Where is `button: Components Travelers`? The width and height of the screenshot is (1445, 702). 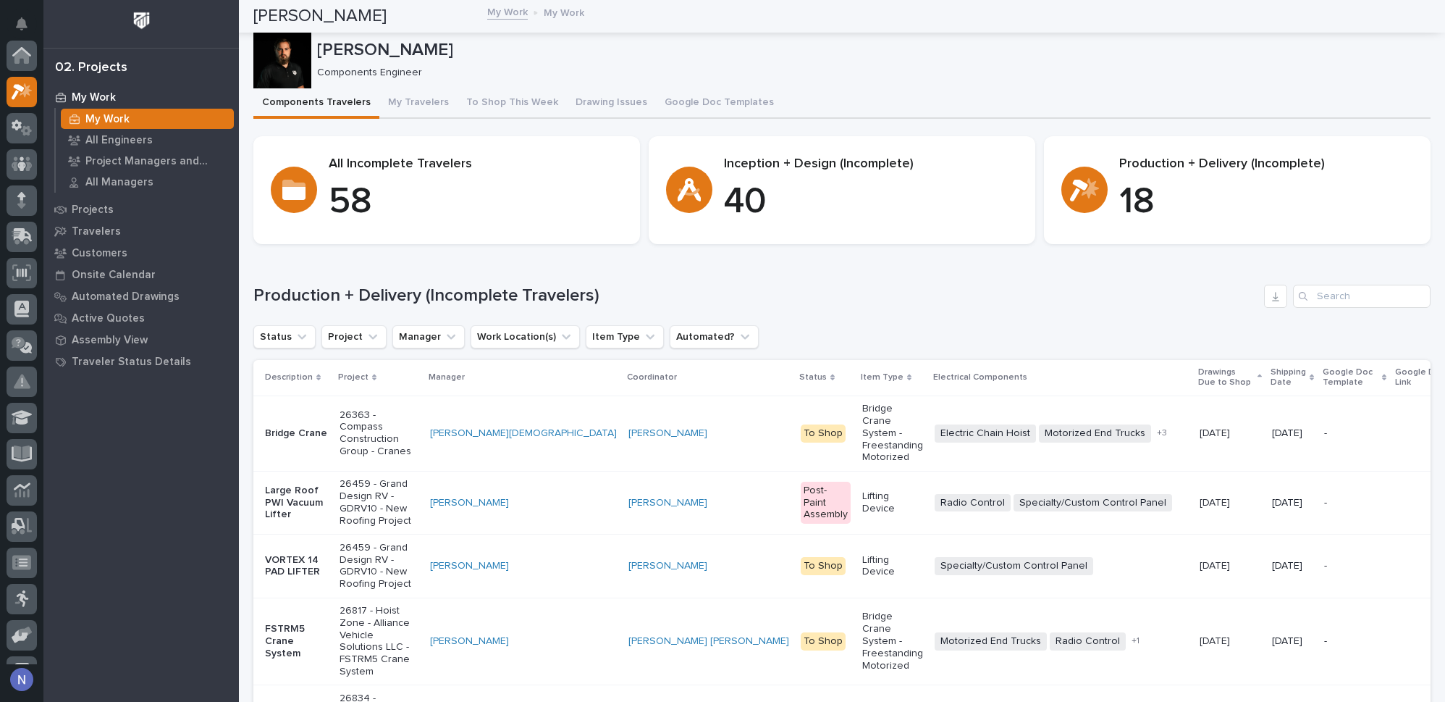
button: Components Travelers is located at coordinates (316, 104).